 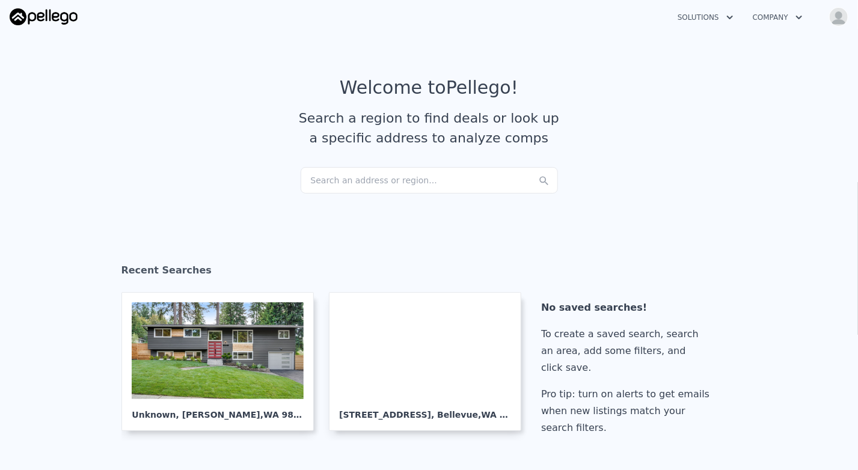 What do you see at coordinates (429, 128) in the screenshot?
I see `div: Search a region to find deals or look up a specific address to analyze comps` at bounding box center [429, 128].